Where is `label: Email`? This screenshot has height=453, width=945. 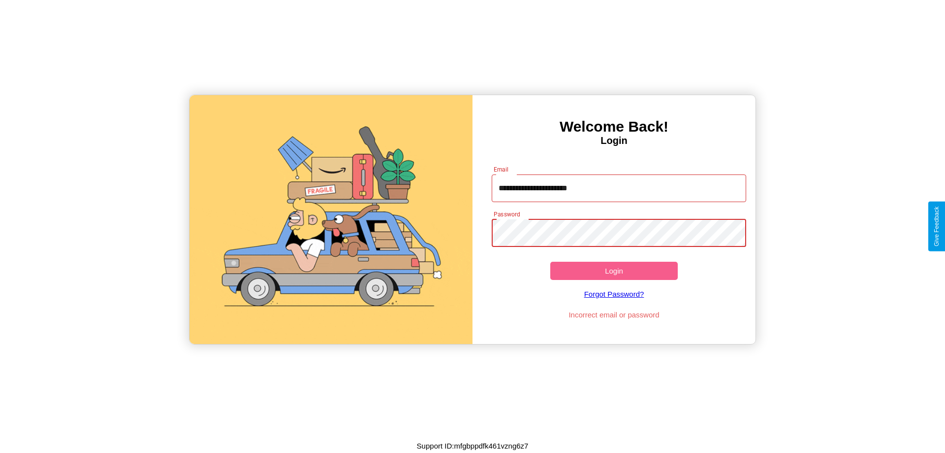 label: Email is located at coordinates (501, 169).